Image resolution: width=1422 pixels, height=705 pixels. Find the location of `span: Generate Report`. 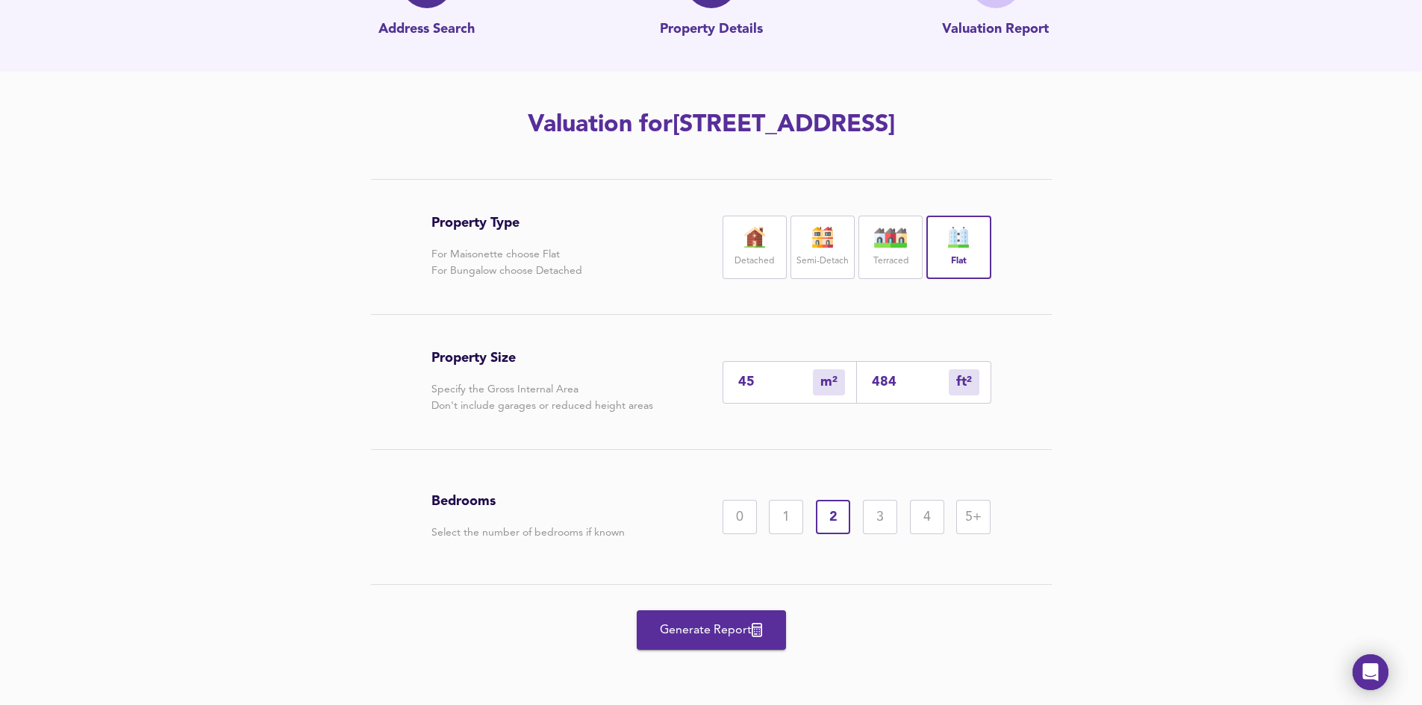

span: Generate Report is located at coordinates (711, 631).